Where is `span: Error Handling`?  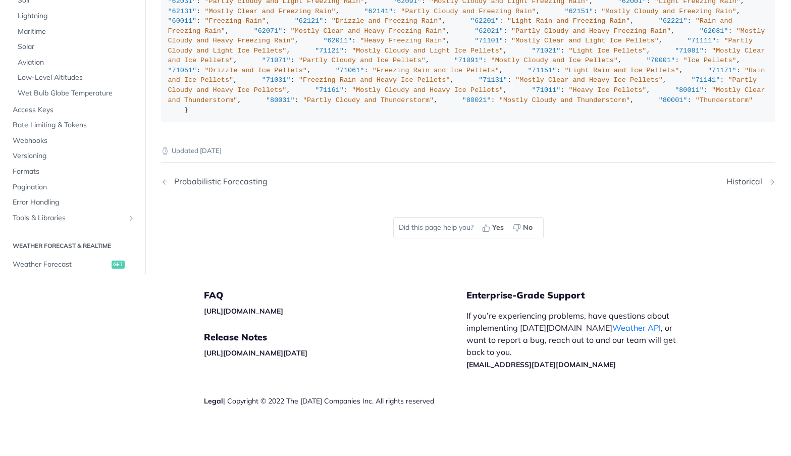 span: Error Handling is located at coordinates (74, 202).